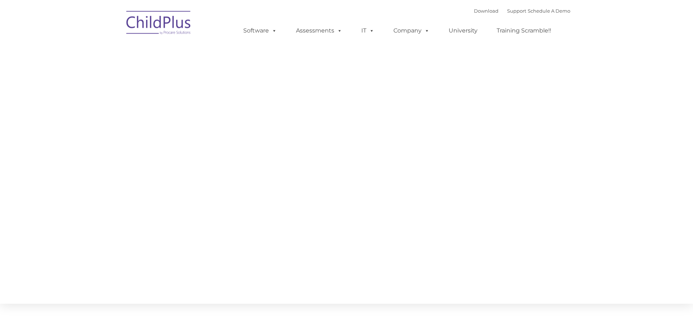 The height and width of the screenshot is (329, 693). Describe the element at coordinates (368, 31) in the screenshot. I see `a: IT` at that location.